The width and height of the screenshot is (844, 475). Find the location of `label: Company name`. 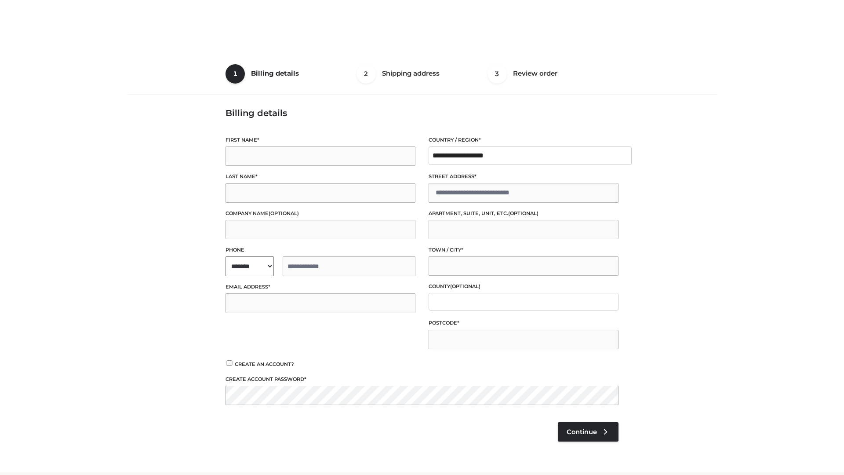

label: Company name is located at coordinates (321, 213).